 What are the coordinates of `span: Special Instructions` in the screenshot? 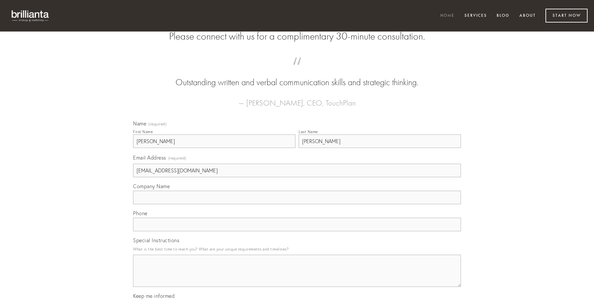 It's located at (156, 240).